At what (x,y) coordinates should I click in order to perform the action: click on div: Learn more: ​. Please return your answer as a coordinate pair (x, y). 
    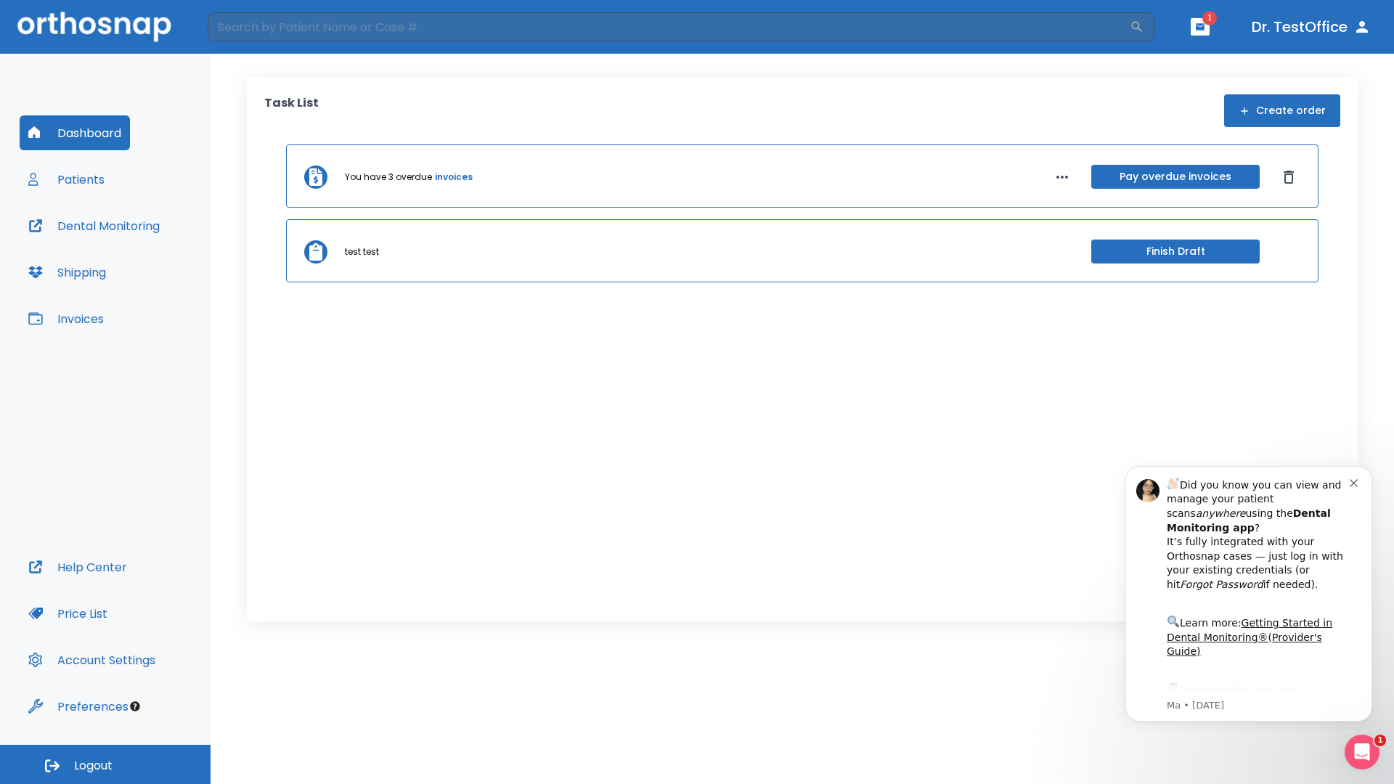
    Looking at the image, I should click on (155, 190).